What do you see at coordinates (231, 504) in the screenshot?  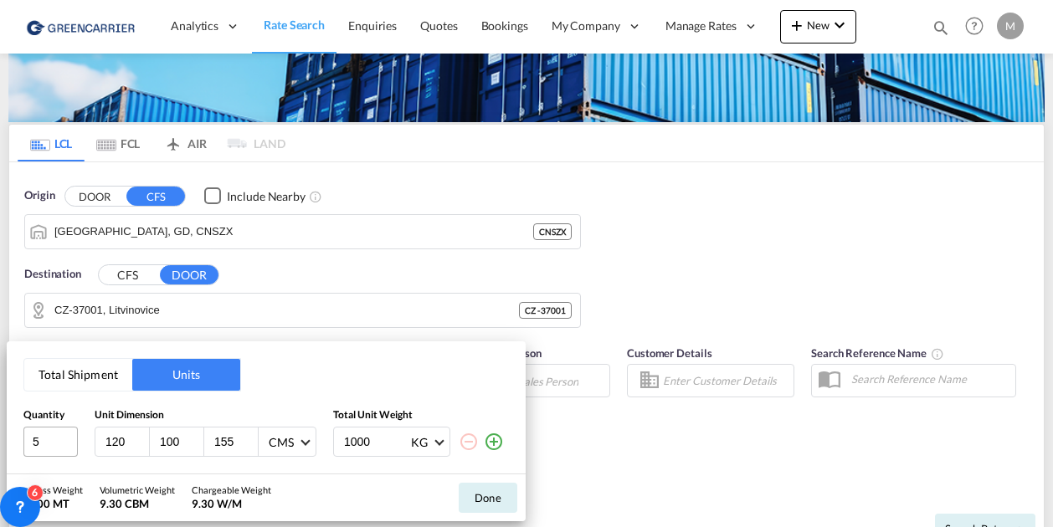 I see `div: 9.30 W/M` at bounding box center [231, 504].